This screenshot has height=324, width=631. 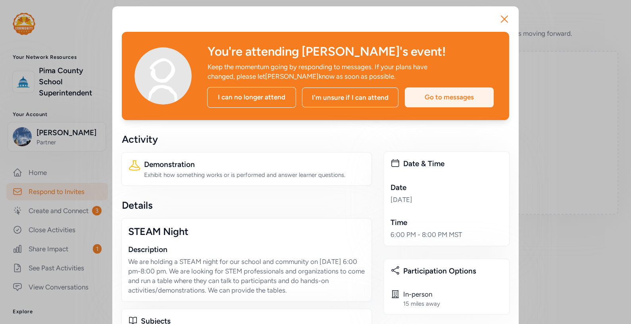 I want to click on div: I can no longer attend, so click(x=252, y=97).